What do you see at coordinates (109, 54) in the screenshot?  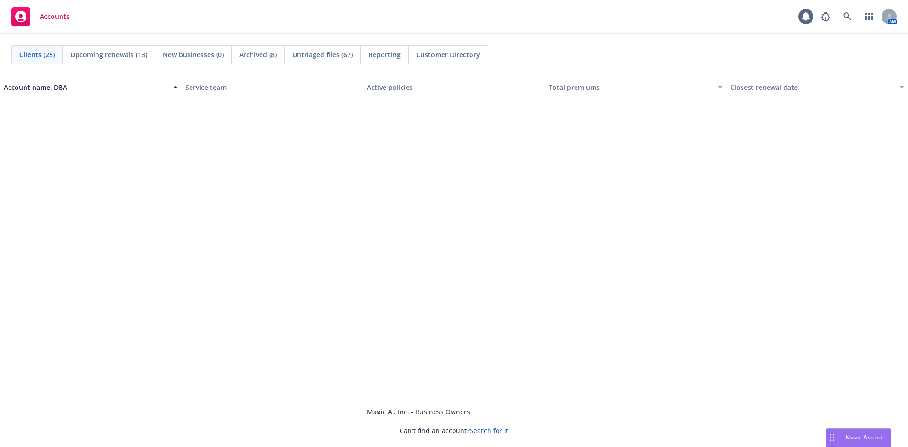 I see `span: Upcoming renewals (13)` at bounding box center [109, 54].